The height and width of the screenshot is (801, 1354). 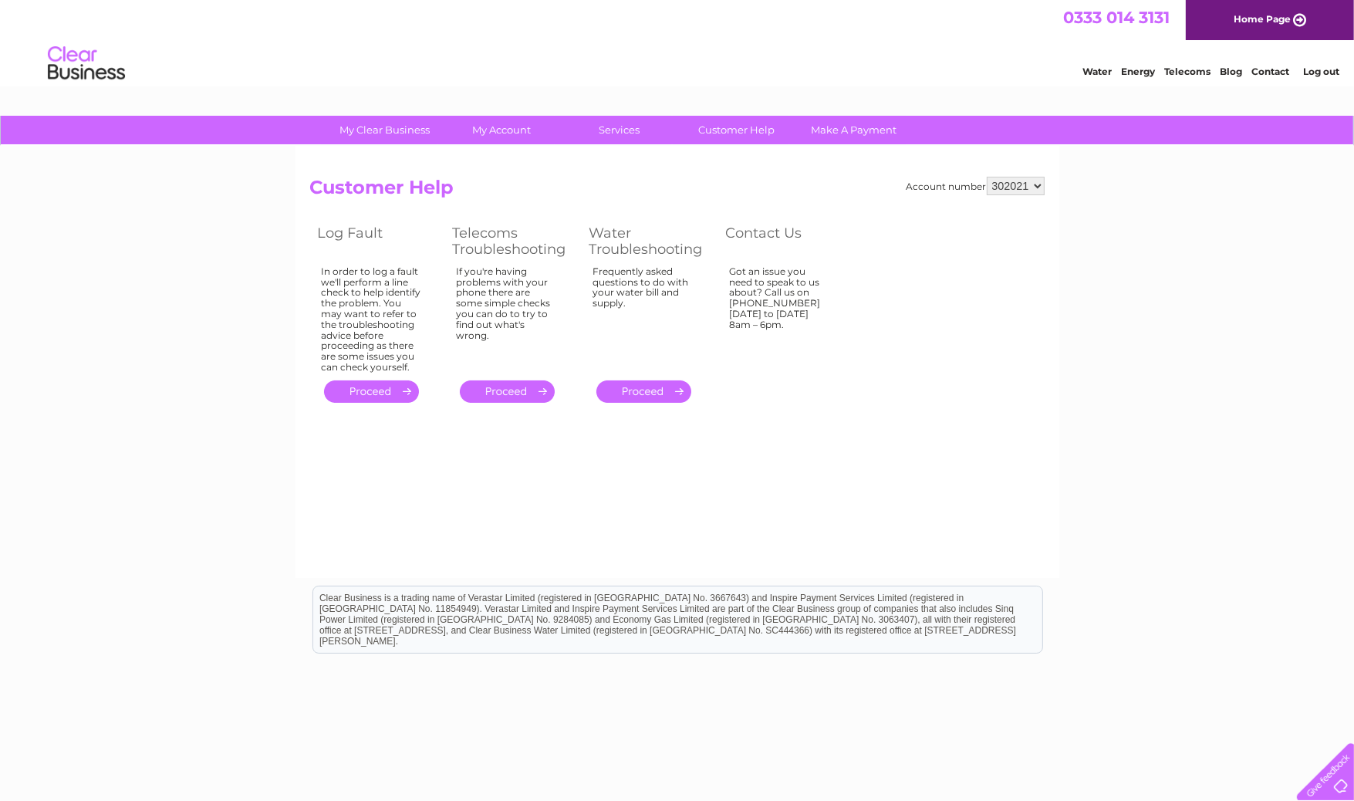 I want to click on span: 0333 014 3131, so click(x=1116, y=17).